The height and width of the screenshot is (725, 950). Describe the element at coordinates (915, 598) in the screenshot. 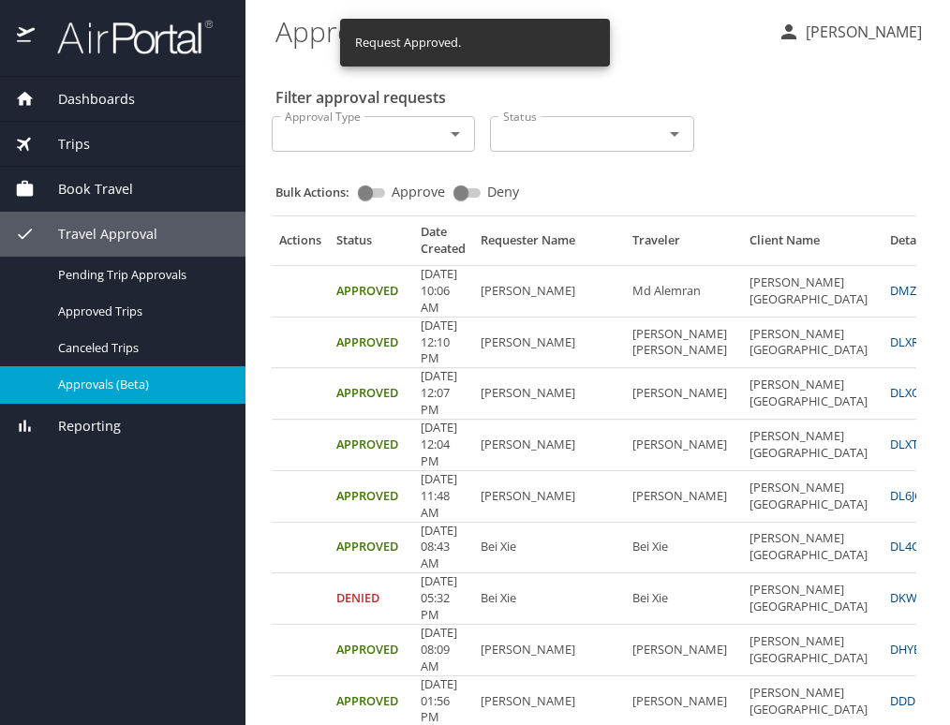

I see `a: DKWRFC` at that location.